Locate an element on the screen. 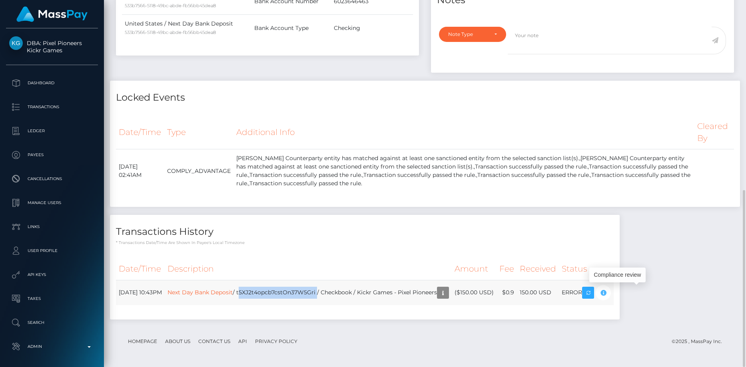 This screenshot has width=746, height=367. p: Dashboard is located at coordinates (52, 83).